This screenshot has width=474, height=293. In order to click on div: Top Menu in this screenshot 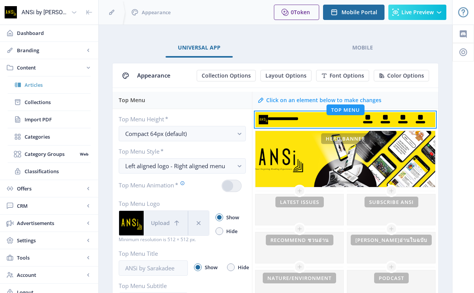, I will do `click(183, 100)`.